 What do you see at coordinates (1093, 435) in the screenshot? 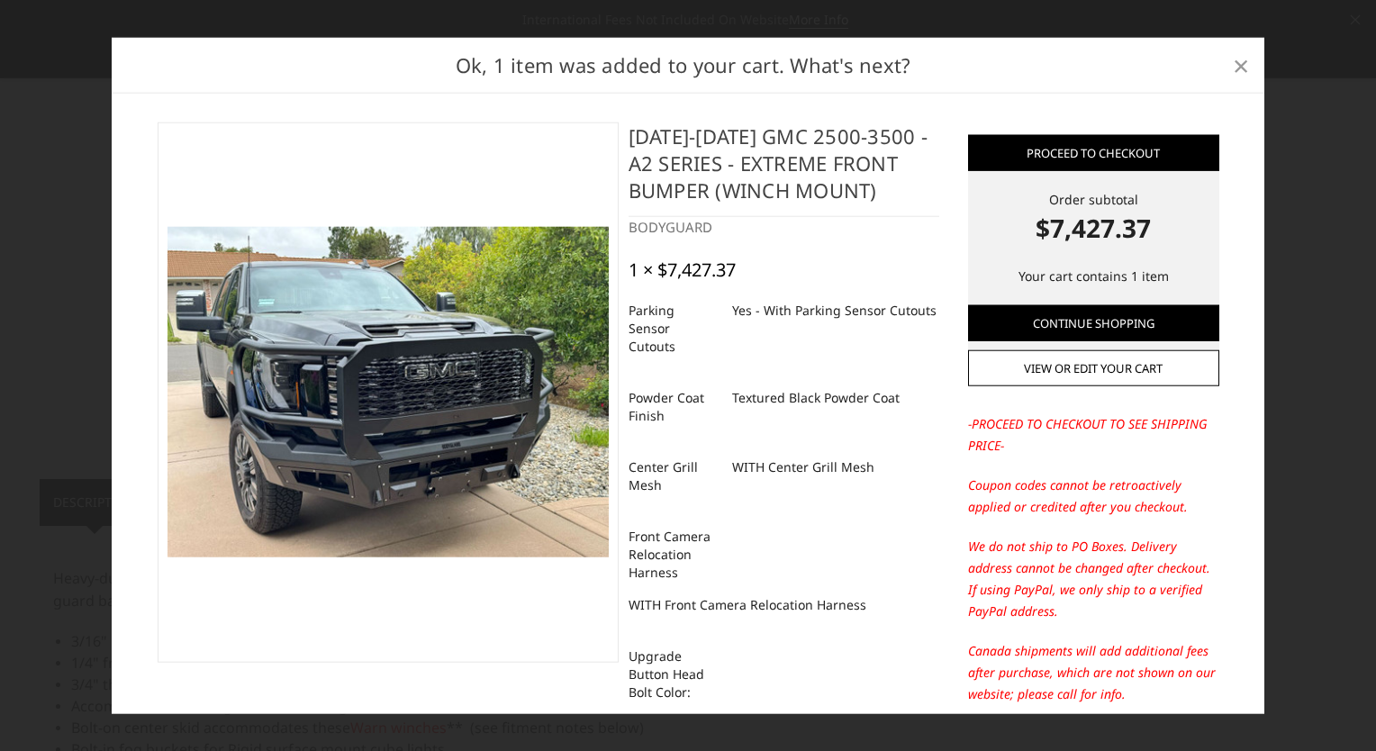
I see `p: -PROCEED TO CHECKOUT TO SEE SHIPPING PRICE-` at bounding box center [1093, 435].